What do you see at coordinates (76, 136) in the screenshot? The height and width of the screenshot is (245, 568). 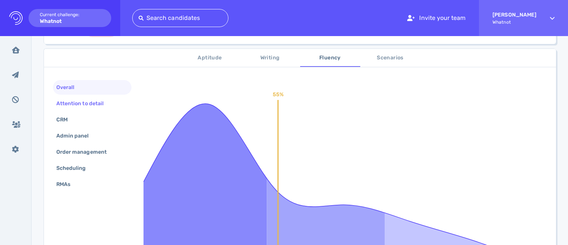 I see `div: Admin panel` at bounding box center [76, 136].